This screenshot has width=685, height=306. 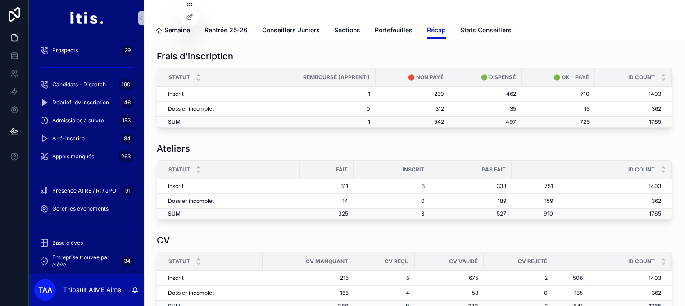 I want to click on img: App logo, so click(x=86, y=18).